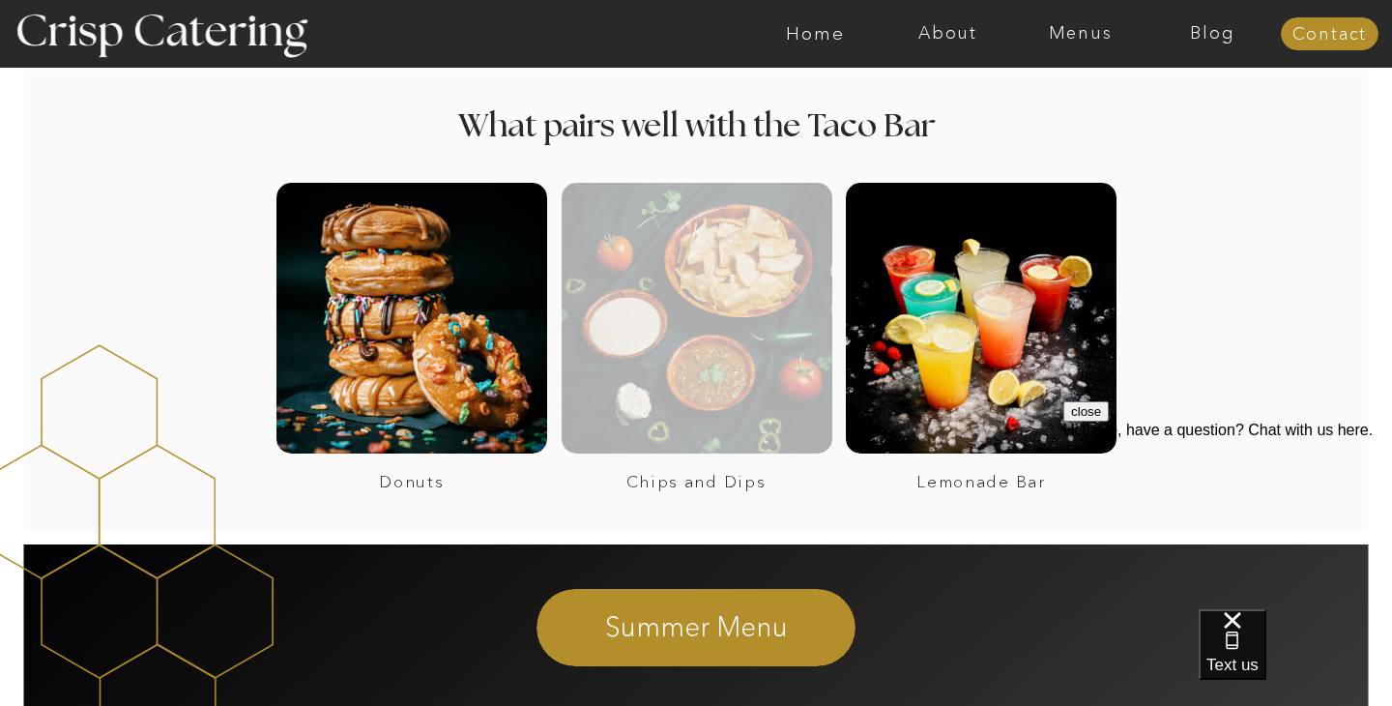 This screenshot has height=706, width=1392. What do you see at coordinates (34, 55) in the screenshot?
I see `span: Text us` at bounding box center [34, 55].